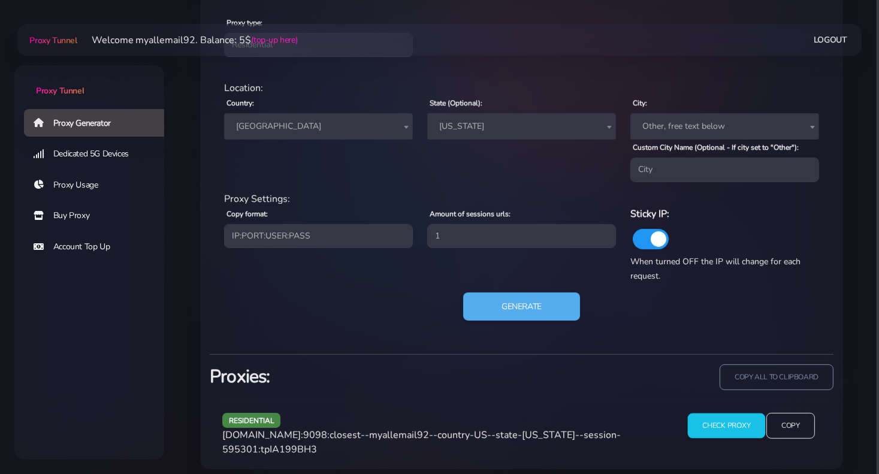 This screenshot has height=474, width=879. What do you see at coordinates (240, 103) in the screenshot?
I see `label: Country:` at bounding box center [240, 103].